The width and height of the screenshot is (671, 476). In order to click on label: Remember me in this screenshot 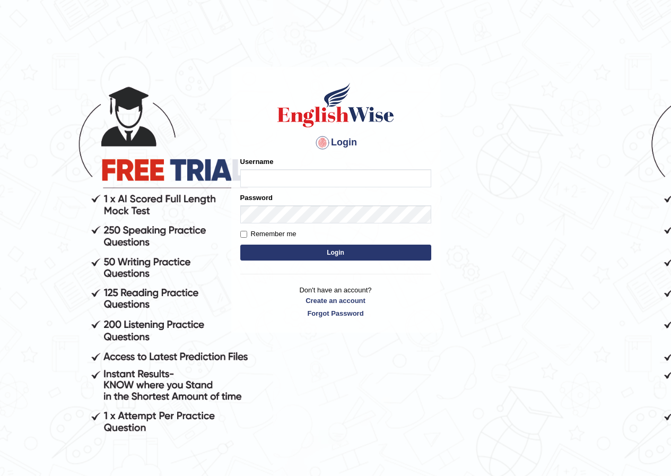, I will do `click(269, 234)`.